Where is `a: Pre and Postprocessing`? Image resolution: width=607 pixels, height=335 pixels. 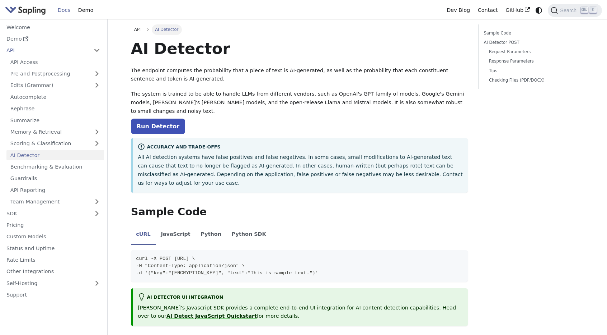
a: Pre and Postprocessing is located at coordinates (55, 74).